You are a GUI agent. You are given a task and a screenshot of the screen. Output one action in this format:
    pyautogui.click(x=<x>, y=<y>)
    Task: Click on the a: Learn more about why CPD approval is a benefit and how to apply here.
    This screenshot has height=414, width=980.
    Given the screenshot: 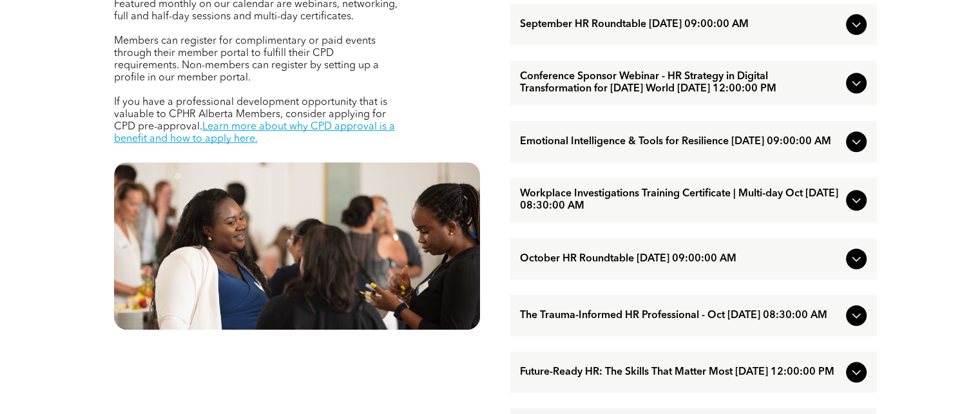 What is the action you would take?
    pyautogui.click(x=254, y=133)
    